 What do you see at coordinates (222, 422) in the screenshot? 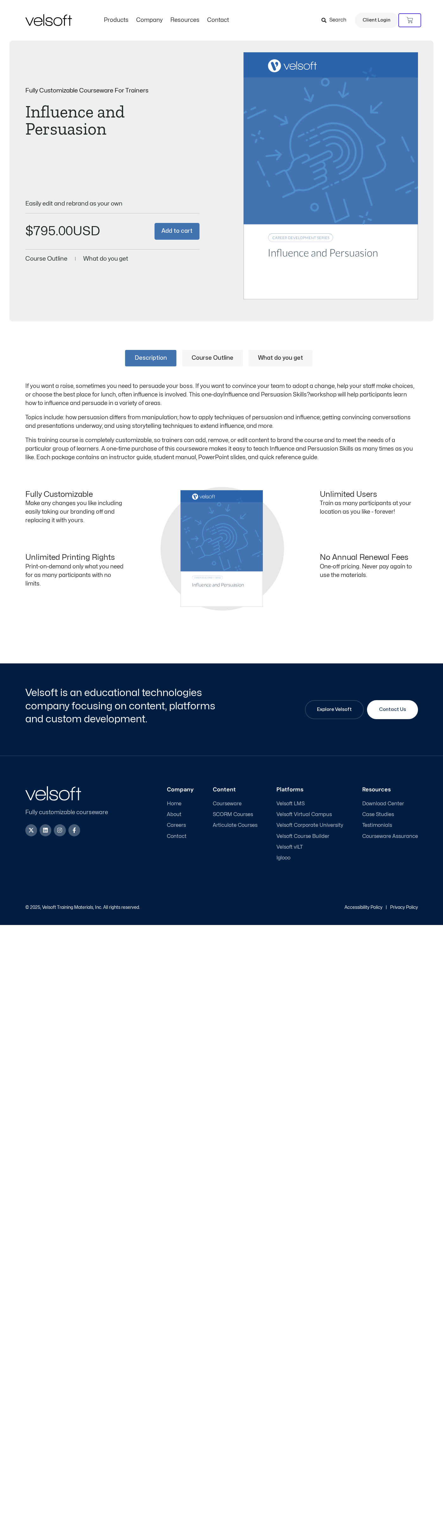
I see `p: Topics include: how persuasion differs from manipulation; how to apply techniques of persuasion a...` at bounding box center [222, 422].